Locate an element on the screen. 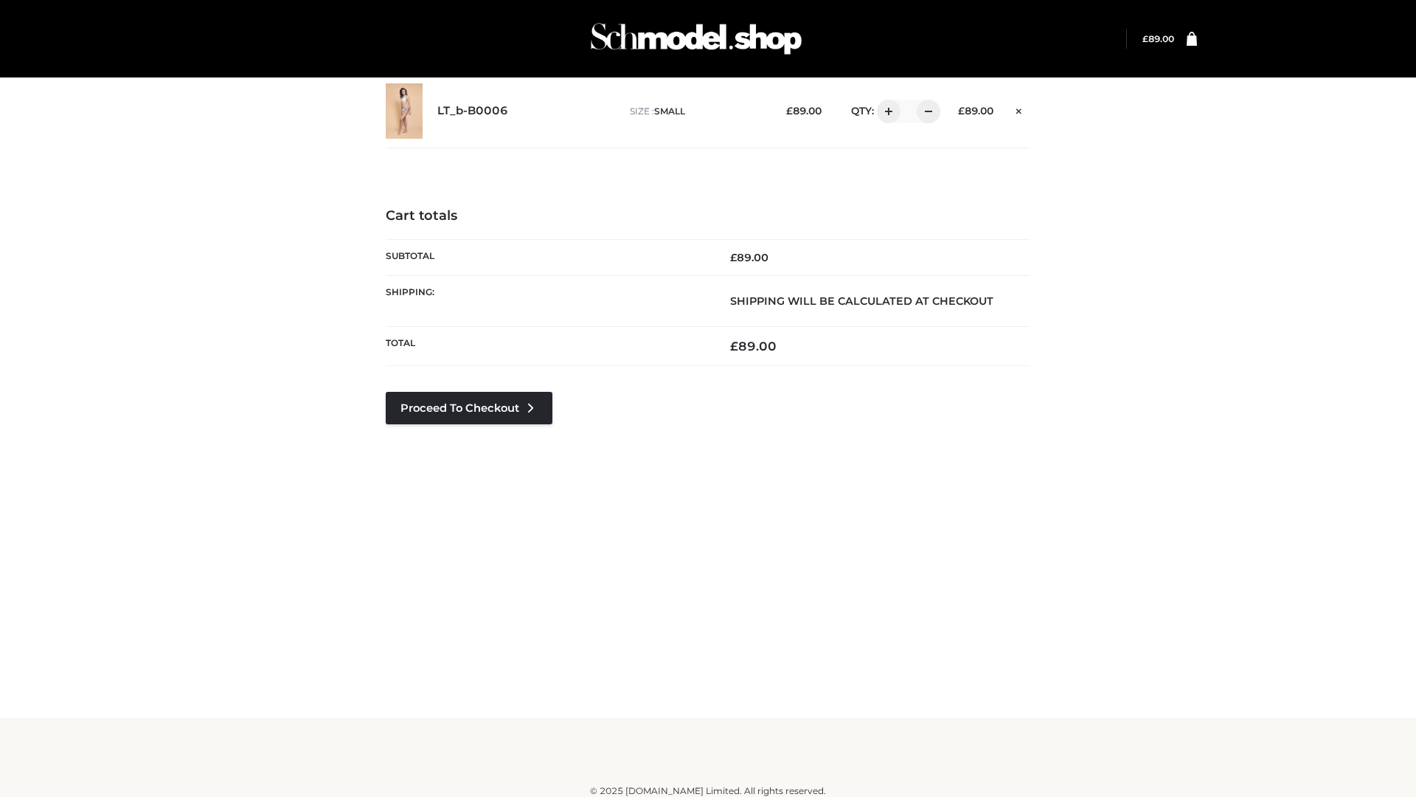 The width and height of the screenshot is (1416, 797). span: SMALL is located at coordinates (670, 111).